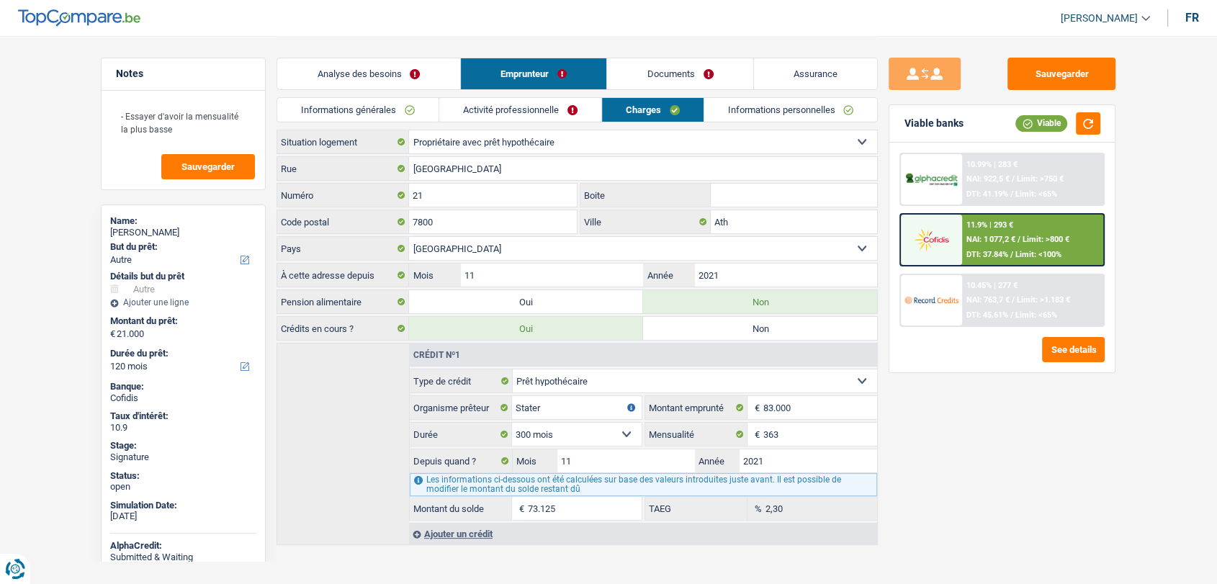  I want to click on a: Assurance, so click(816, 73).